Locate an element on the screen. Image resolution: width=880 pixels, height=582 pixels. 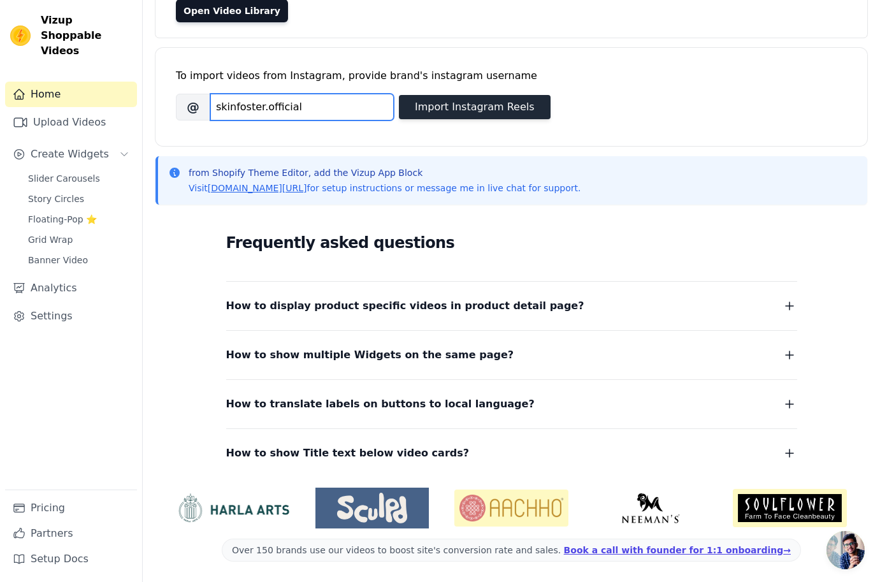
h2: Frequently asked questions is located at coordinates (512, 243).